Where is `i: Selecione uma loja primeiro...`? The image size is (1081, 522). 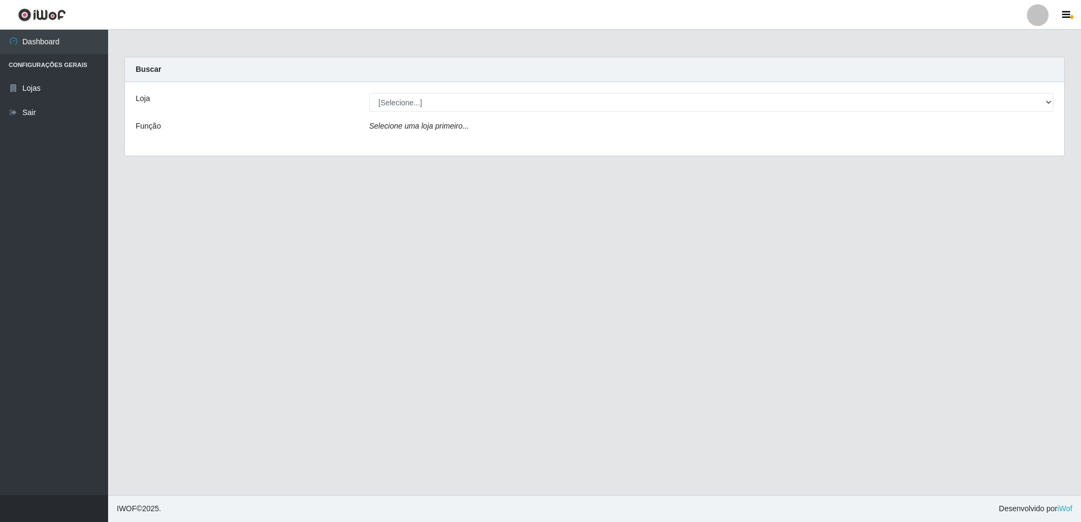
i: Selecione uma loja primeiro... is located at coordinates (419, 126).